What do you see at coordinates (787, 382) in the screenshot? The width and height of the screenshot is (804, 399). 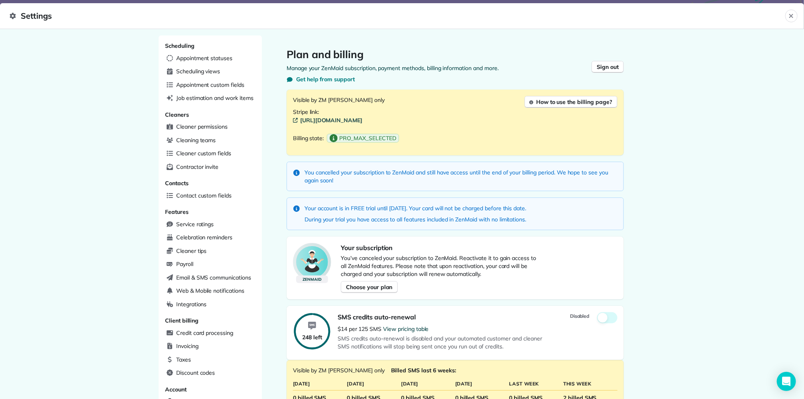 I see `div: Open Intercom Messenger` at bounding box center [787, 382].